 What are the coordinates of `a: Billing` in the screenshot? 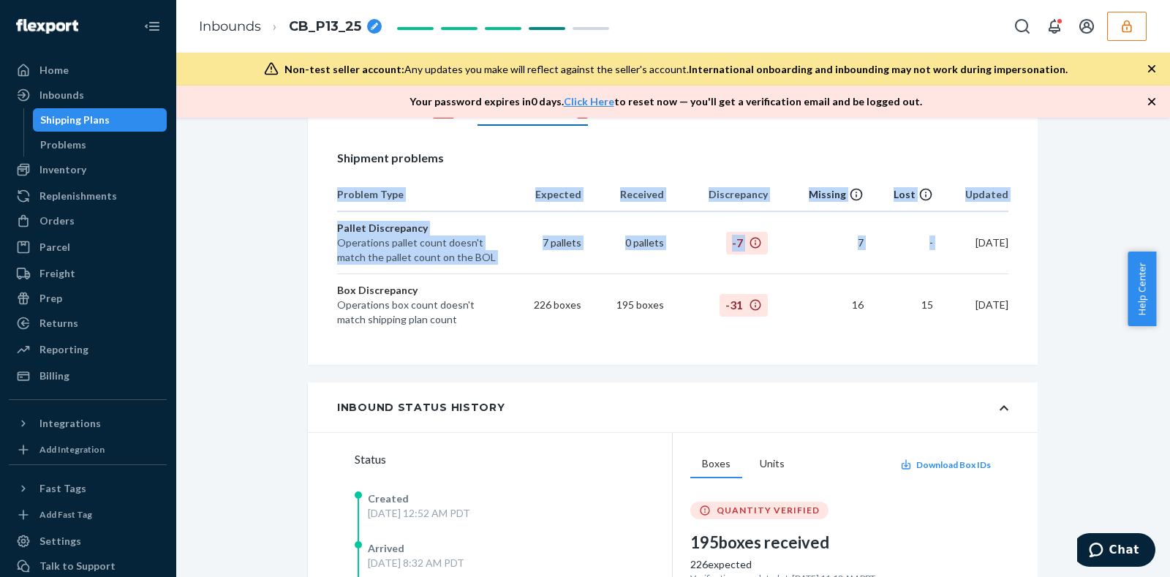 It's located at (88, 376).